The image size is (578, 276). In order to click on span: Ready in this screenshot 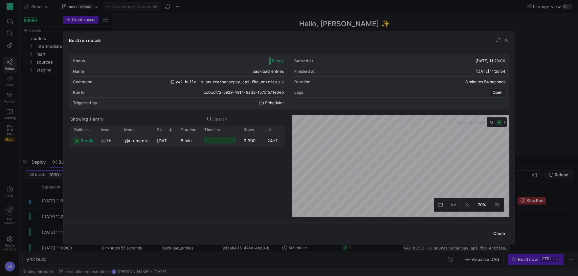, I will do `click(278, 61)`.